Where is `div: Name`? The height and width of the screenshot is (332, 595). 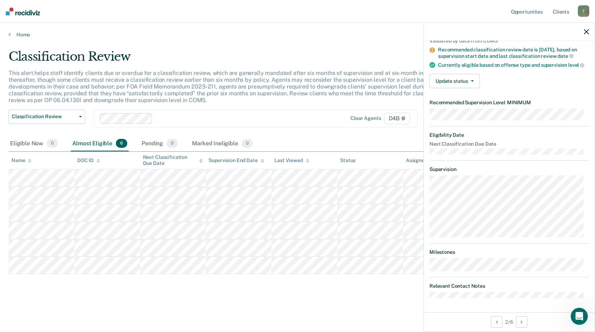 div: Name is located at coordinates (21, 160).